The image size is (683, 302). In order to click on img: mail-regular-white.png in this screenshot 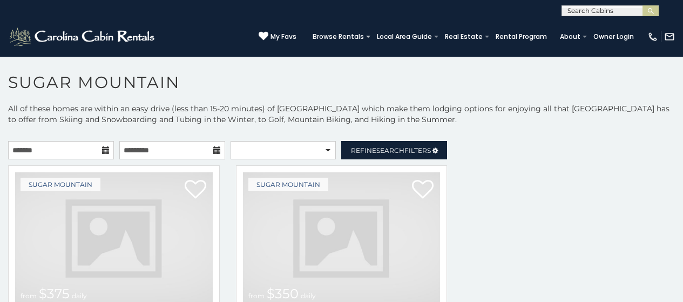, I will do `click(669, 37)`.